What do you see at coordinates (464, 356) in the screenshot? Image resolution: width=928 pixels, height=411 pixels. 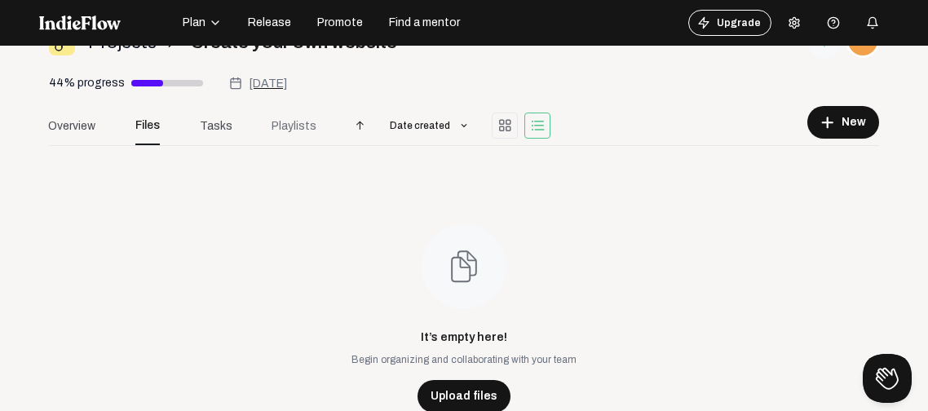 I see `div: Begin organizing and collaborating with your team` at bounding box center [464, 356].